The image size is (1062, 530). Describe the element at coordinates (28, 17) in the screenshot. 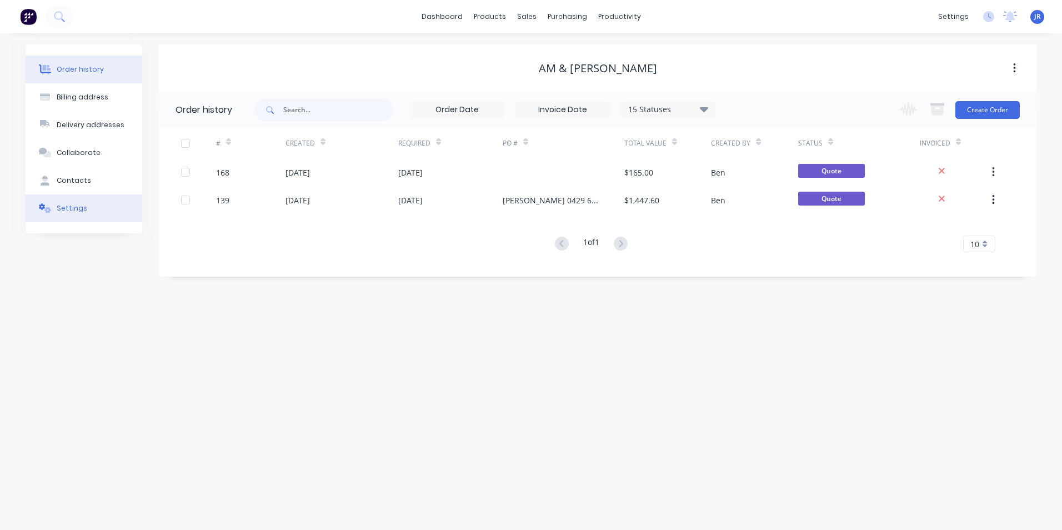

I see `img: Factory` at that location.